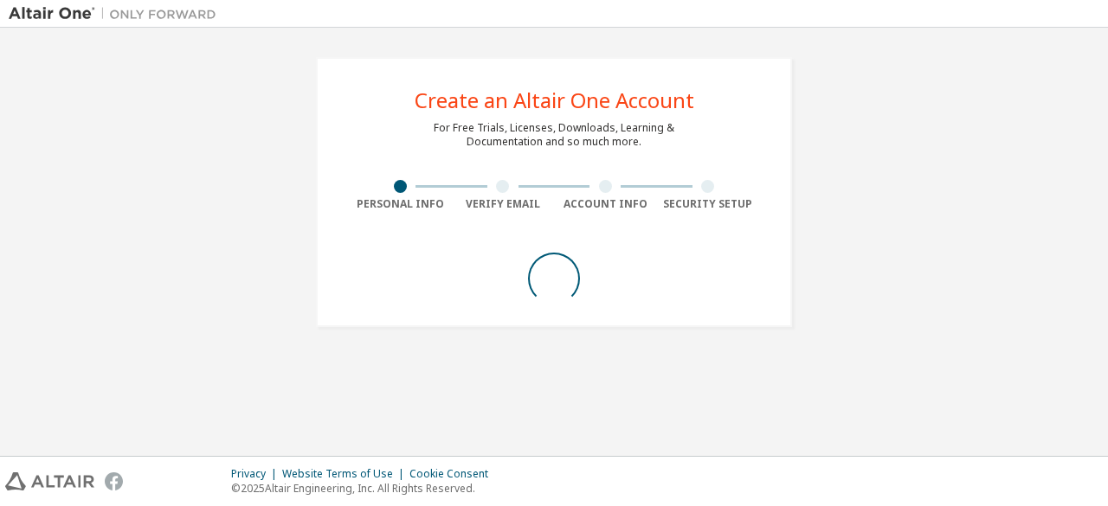 The height and width of the screenshot is (506, 1108). What do you see at coordinates (554, 135) in the screenshot?
I see `div: For Free Trials, Licenses, Downloads, Learning & Documentation and so much more.` at bounding box center [554, 135].